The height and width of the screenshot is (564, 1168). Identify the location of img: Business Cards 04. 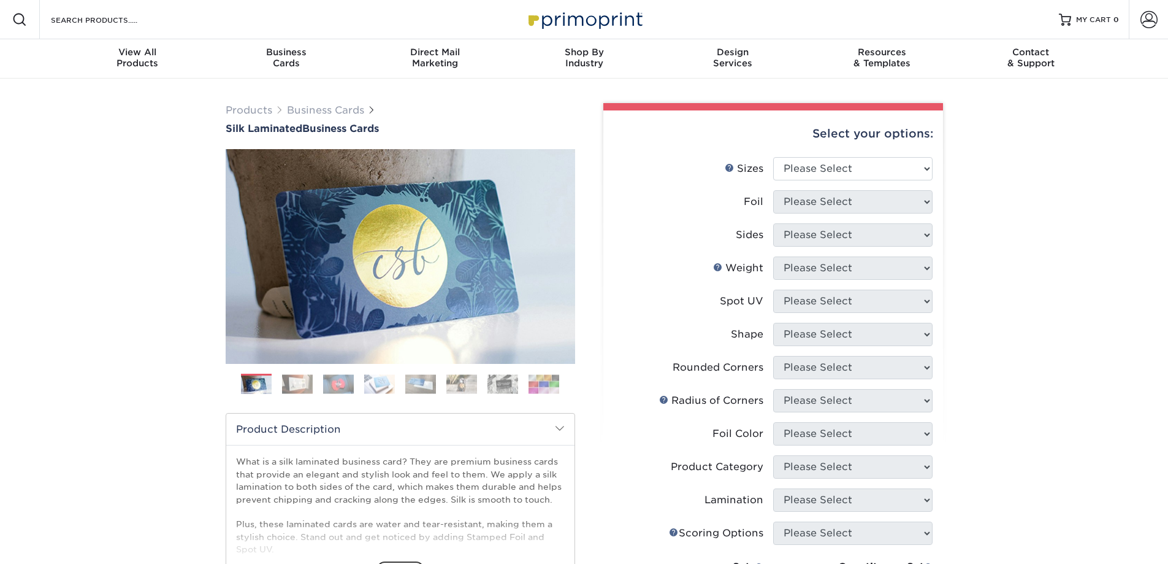
(380, 383).